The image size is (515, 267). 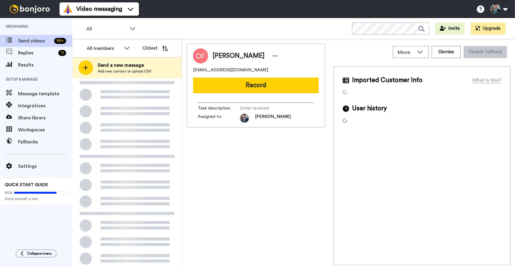 What do you see at coordinates (45, 166) in the screenshot?
I see `span: Settings` at bounding box center [45, 166].